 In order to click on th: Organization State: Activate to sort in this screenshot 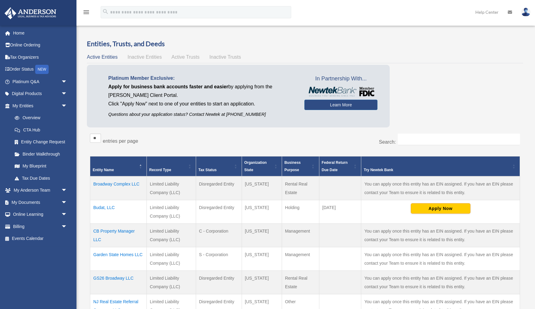, I will do `click(262, 166)`.